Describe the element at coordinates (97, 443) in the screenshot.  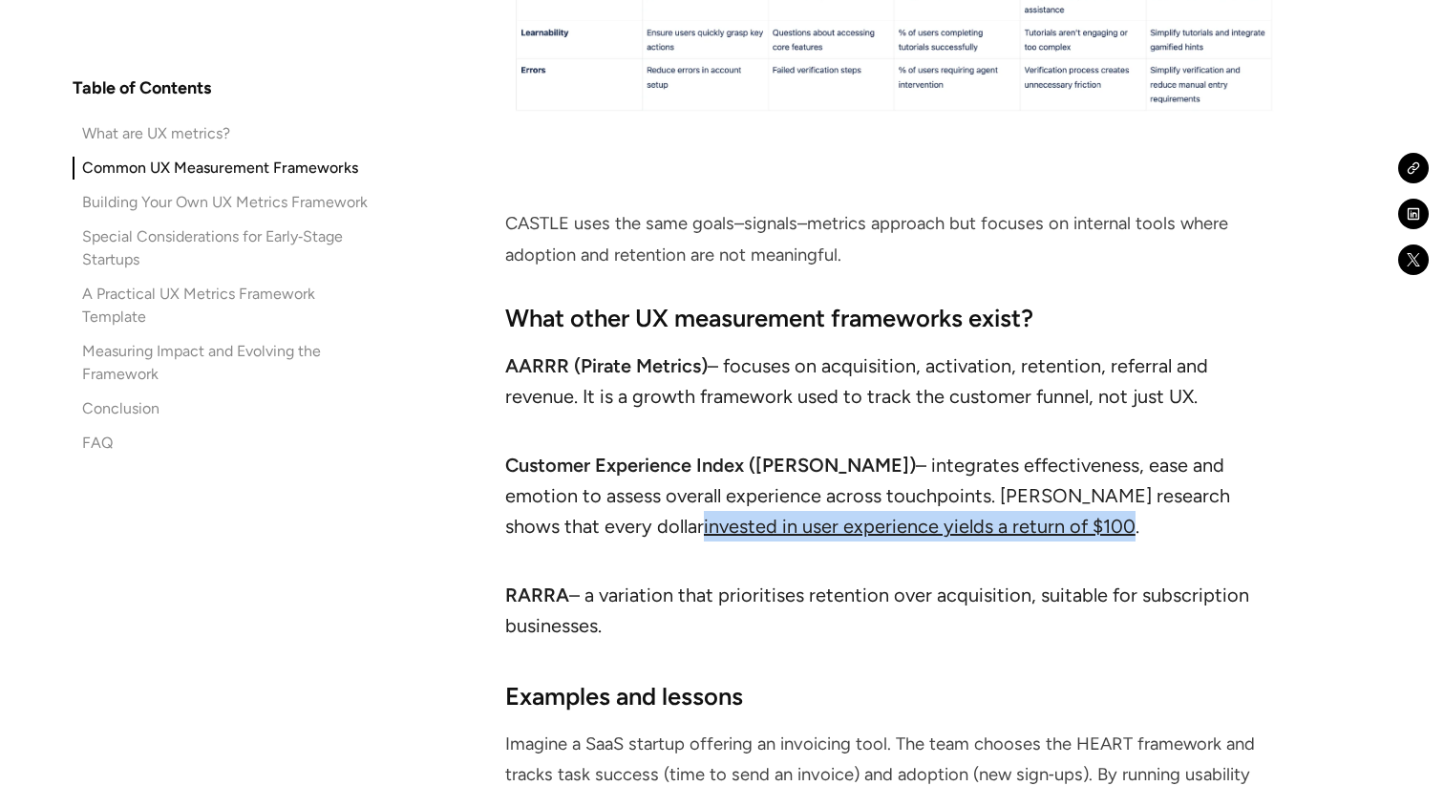
I see `div: FAQ` at that location.